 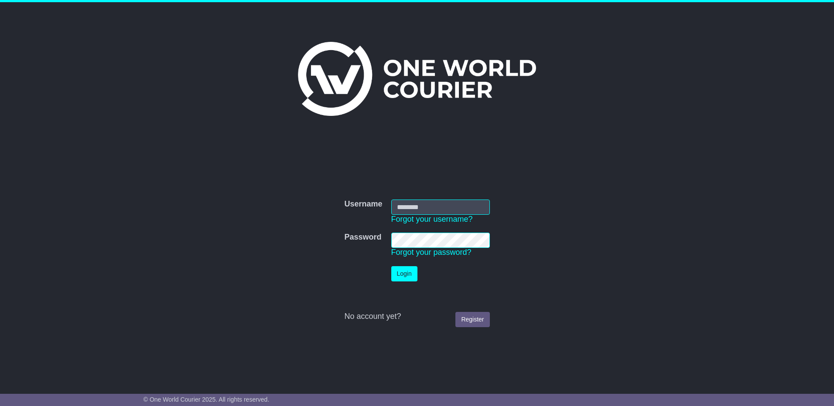 What do you see at coordinates (432, 219) in the screenshot?
I see `a: Forgot your username?` at bounding box center [432, 219].